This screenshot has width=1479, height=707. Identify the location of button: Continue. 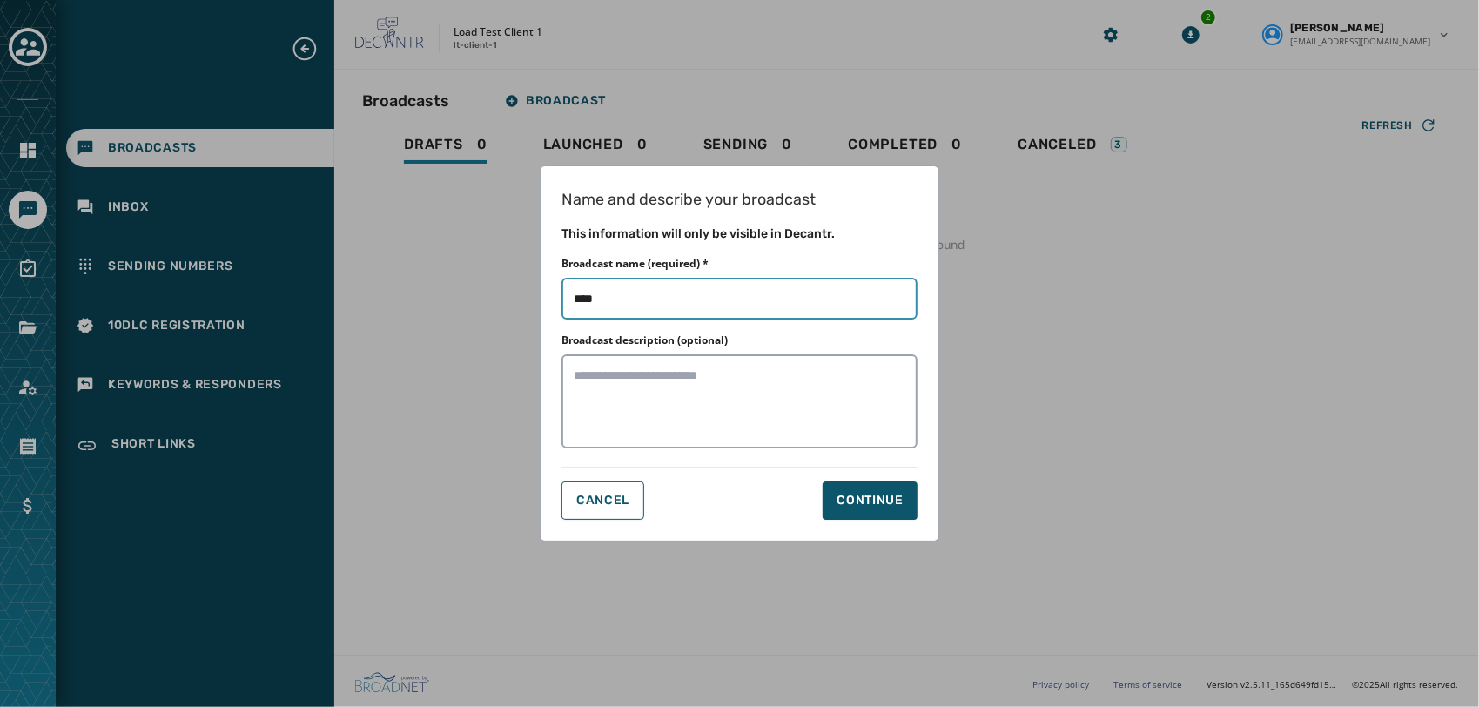
(869, 500).